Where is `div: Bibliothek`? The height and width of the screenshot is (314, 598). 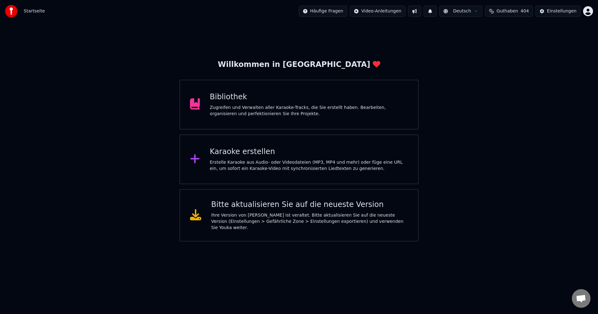
div: Bibliothek is located at coordinates (309, 97).